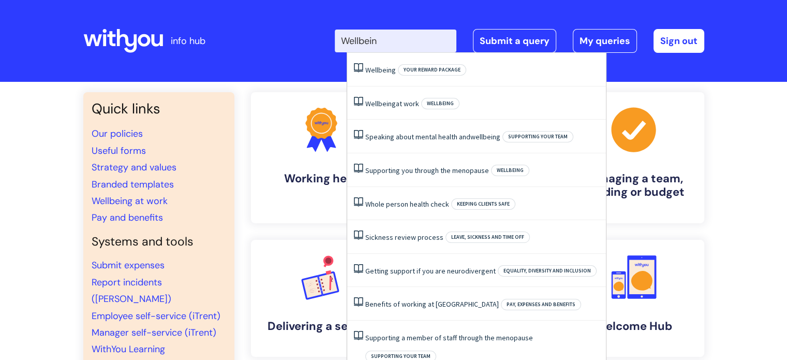 The image size is (787, 360). I want to click on a: Working here, so click(321, 157).